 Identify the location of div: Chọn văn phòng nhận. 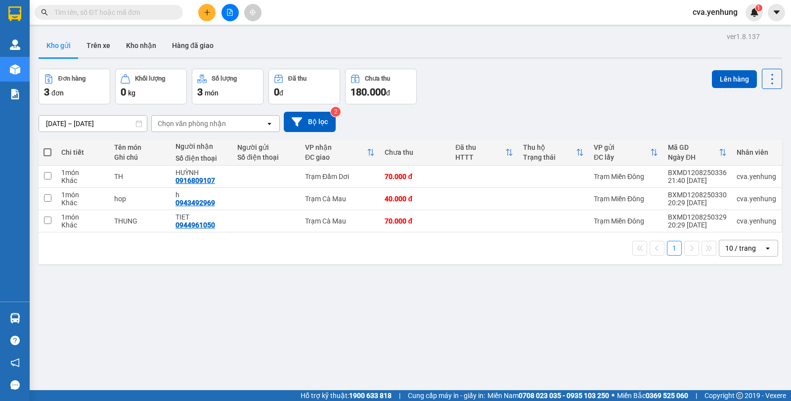
(192, 124).